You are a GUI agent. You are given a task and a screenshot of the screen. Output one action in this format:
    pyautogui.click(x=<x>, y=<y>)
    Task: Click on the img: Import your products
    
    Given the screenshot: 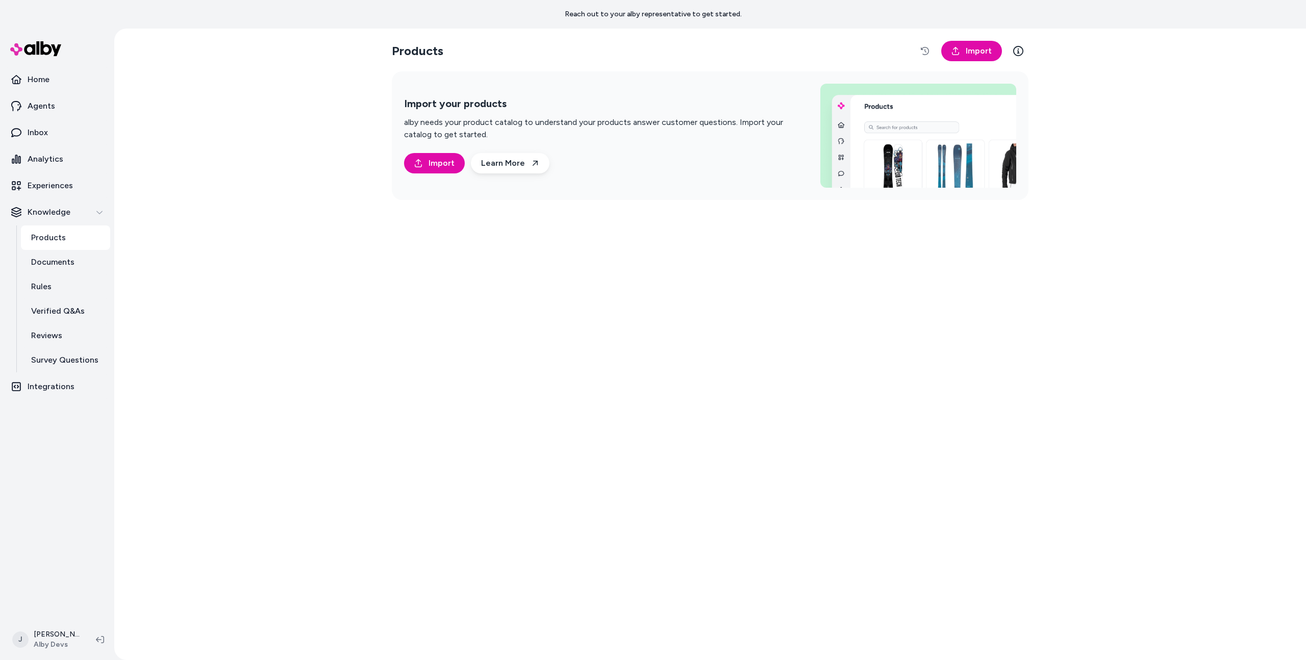 What is the action you would take?
    pyautogui.click(x=918, y=136)
    